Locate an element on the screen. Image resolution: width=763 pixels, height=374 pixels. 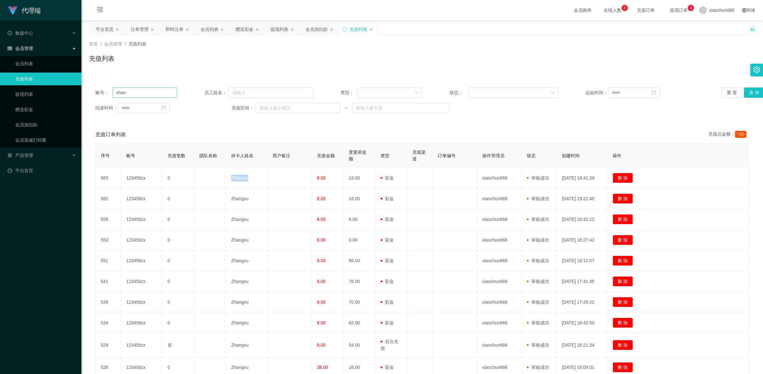
td: 16.00 is located at coordinates (360, 198).